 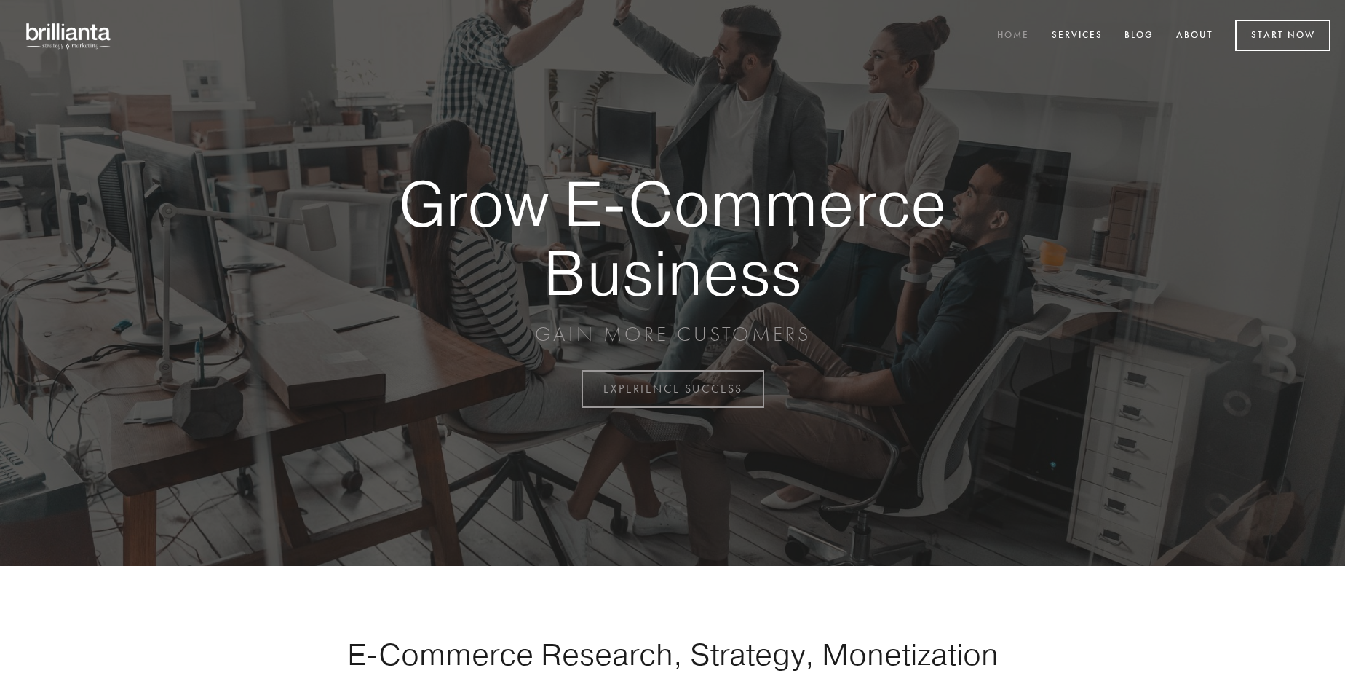 What do you see at coordinates (1195, 36) in the screenshot?
I see `a: About` at bounding box center [1195, 36].